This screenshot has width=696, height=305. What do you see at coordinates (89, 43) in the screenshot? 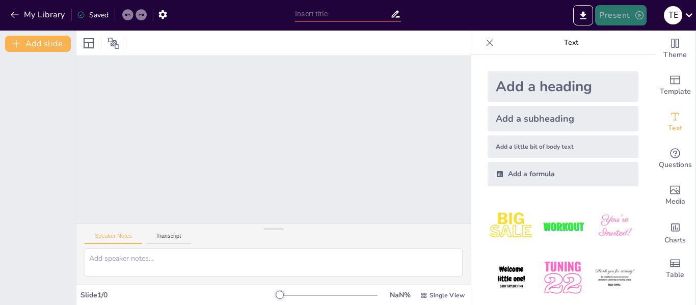
I see `div: Layout` at bounding box center [89, 43].